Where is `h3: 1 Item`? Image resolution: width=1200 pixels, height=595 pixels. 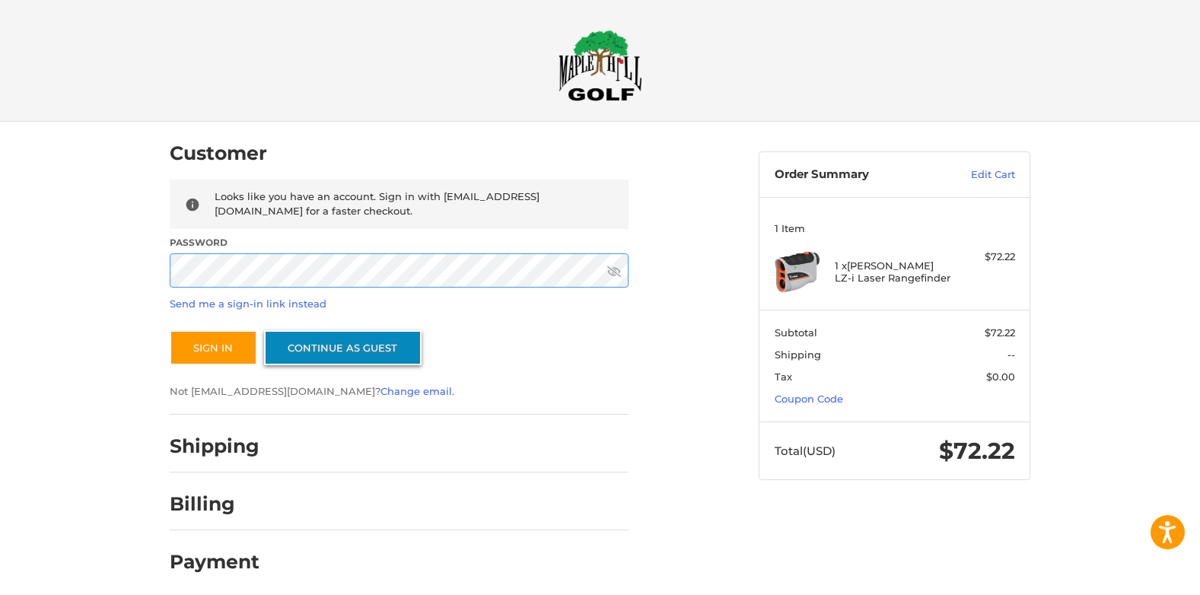
h3: 1 Item is located at coordinates (895, 228).